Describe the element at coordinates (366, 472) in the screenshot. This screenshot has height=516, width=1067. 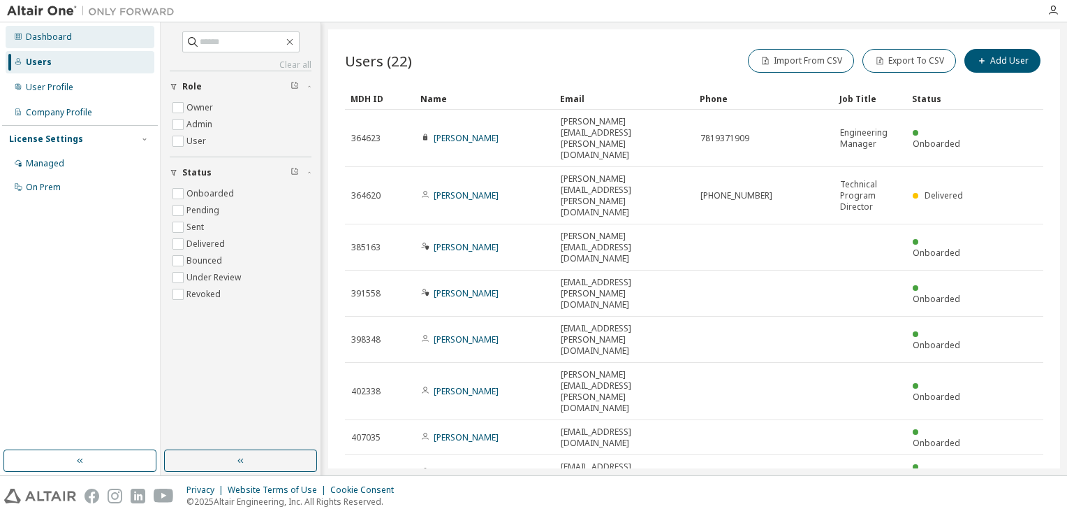
I see `span: 408073` at that location.